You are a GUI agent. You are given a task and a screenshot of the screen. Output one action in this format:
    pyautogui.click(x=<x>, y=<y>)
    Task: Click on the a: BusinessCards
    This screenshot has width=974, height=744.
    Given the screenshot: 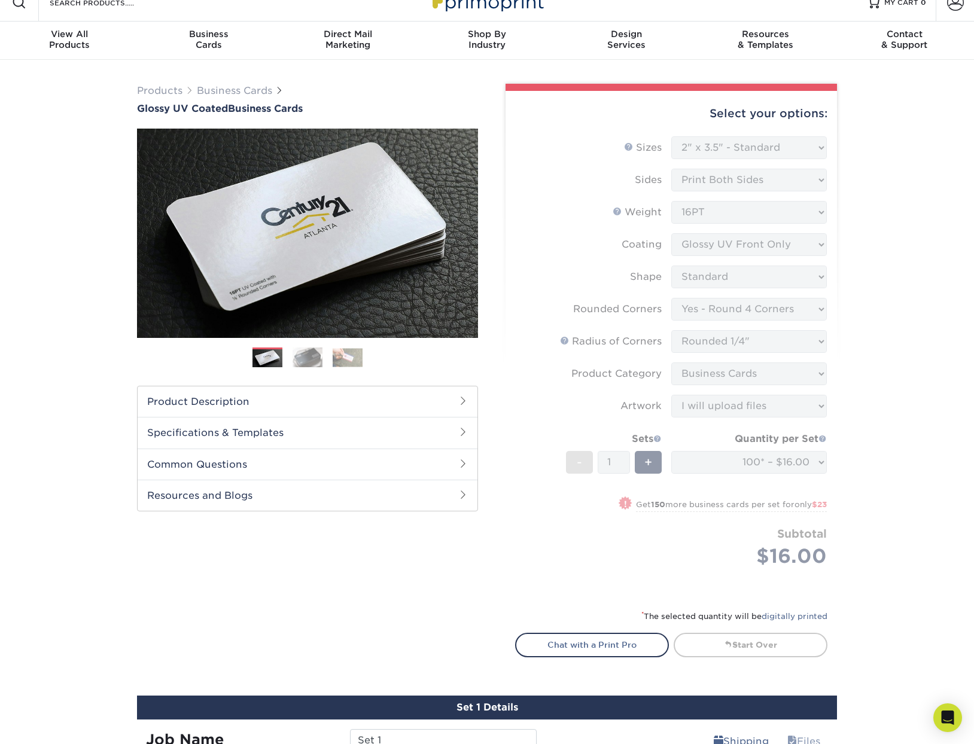 What is the action you would take?
    pyautogui.click(x=209, y=41)
    